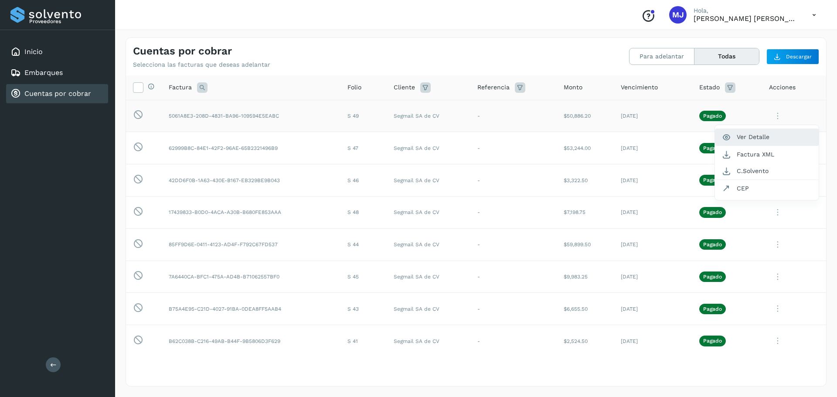 The height and width of the screenshot is (397, 837). Describe the element at coordinates (57, 94) in the screenshot. I see `div: Cuentas por cobrar` at that location.